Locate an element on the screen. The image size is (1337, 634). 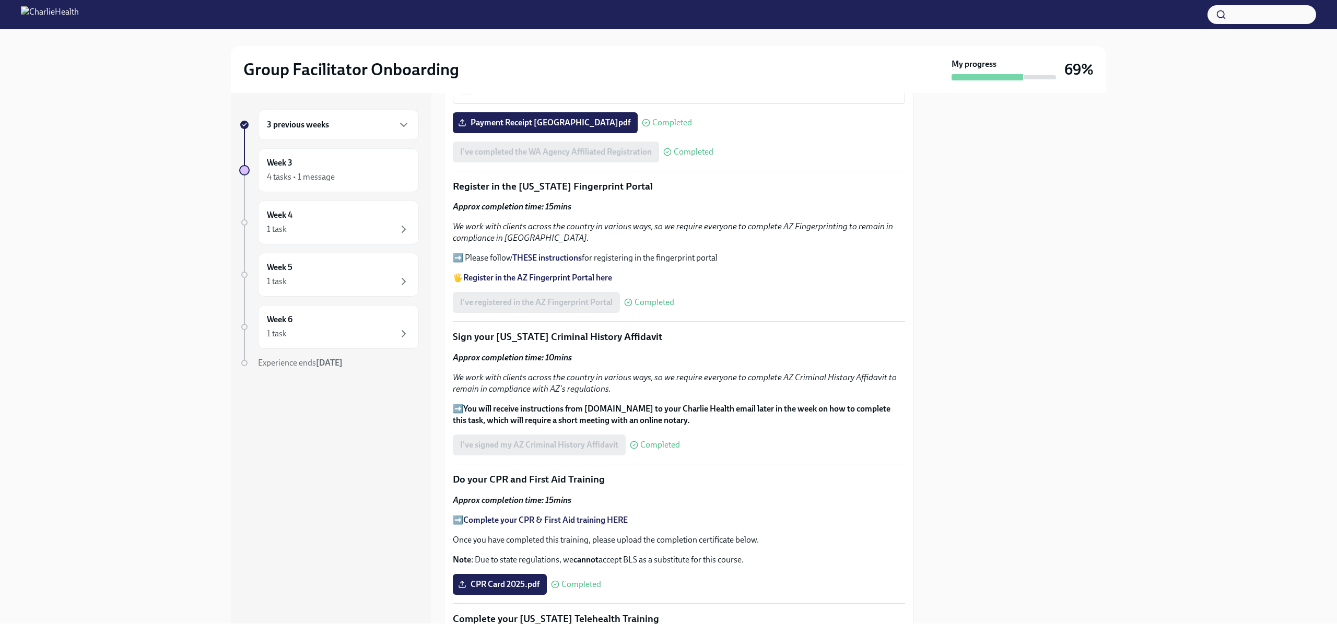
a: Complete your CPR & First Aid training HERE is located at coordinates (545, 520).